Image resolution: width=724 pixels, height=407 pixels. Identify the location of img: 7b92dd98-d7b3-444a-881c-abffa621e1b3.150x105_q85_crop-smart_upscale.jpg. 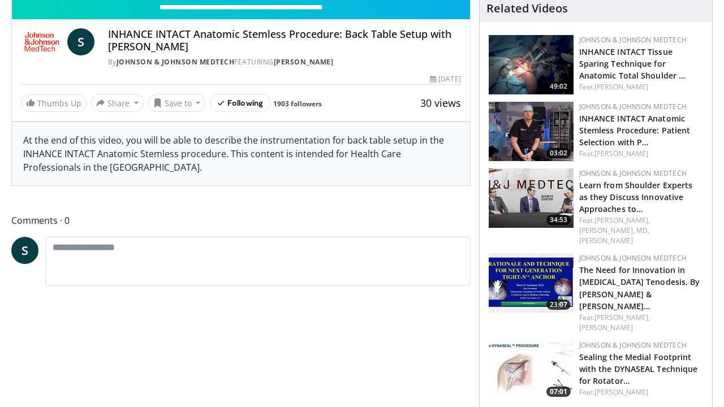
(531, 198).